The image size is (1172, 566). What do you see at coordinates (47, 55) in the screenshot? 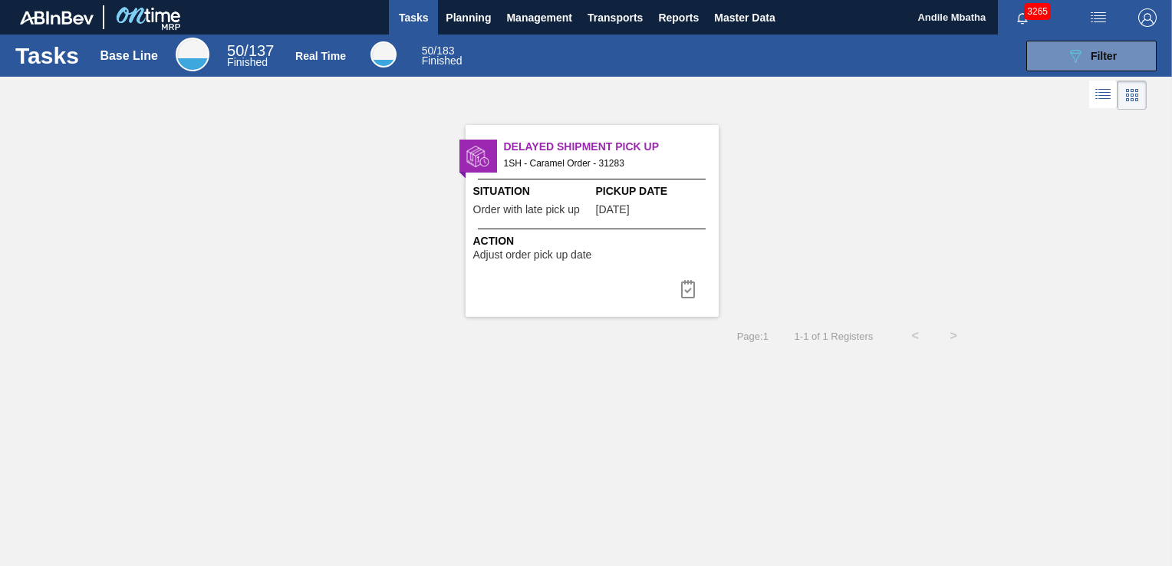
I see `h1: Tasks` at bounding box center [47, 55].